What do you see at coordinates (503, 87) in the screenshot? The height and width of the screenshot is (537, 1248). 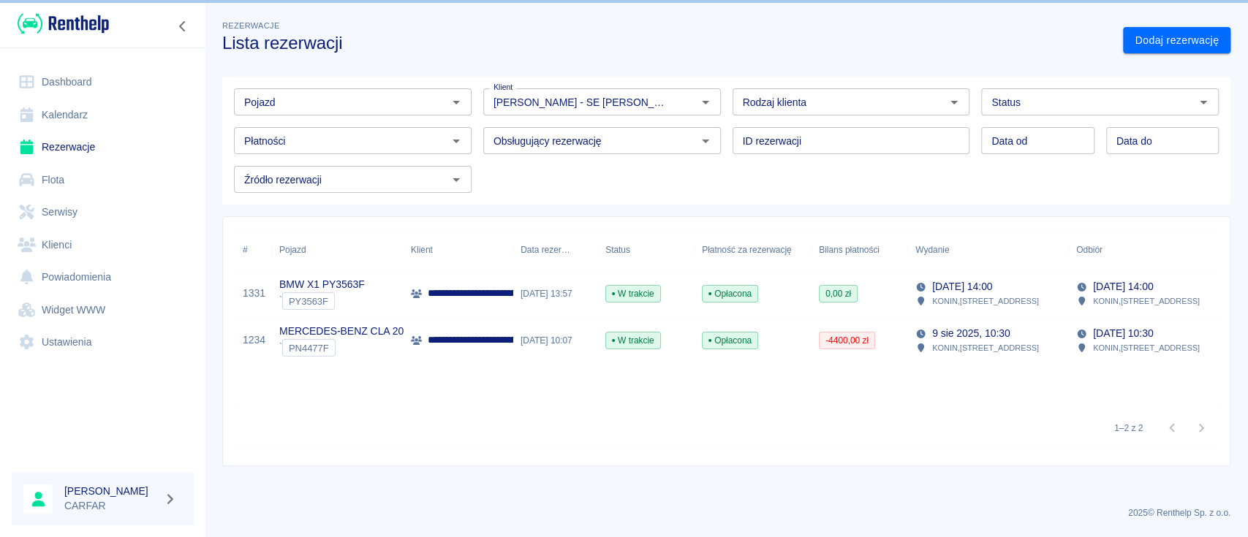 I see `label: Klient` at bounding box center [503, 87].